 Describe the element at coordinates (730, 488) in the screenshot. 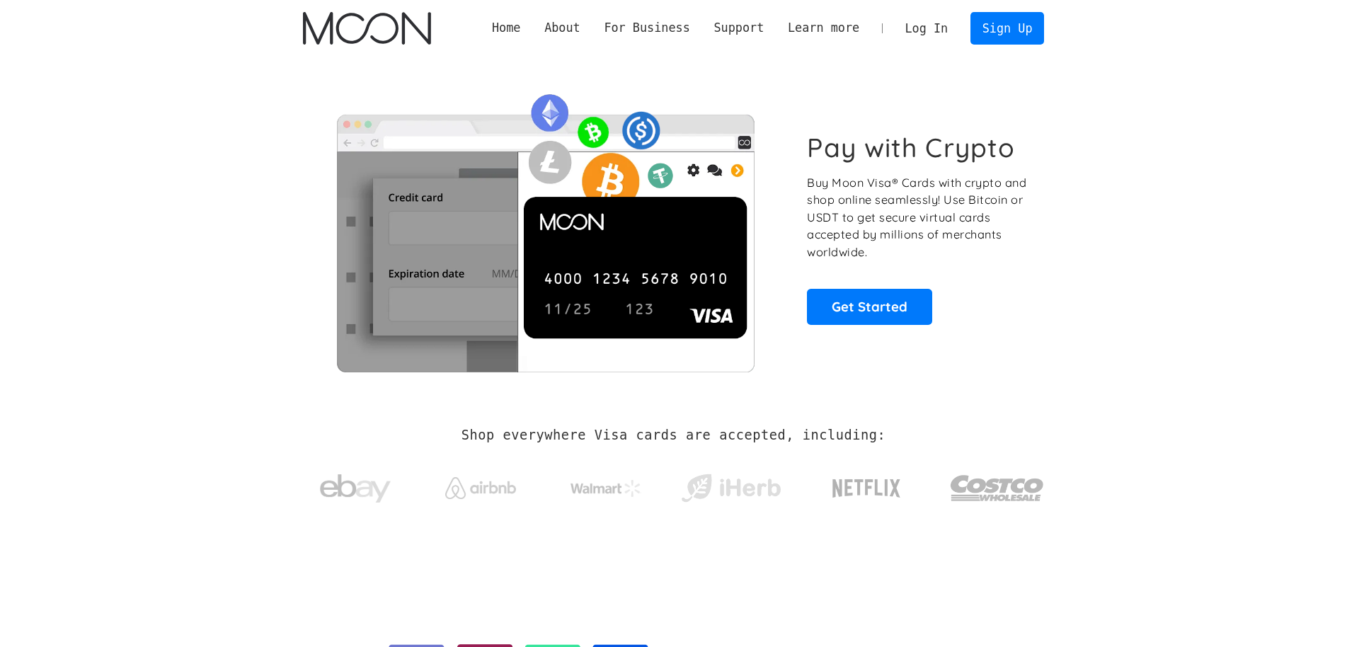

I see `img: iHerb` at that location.